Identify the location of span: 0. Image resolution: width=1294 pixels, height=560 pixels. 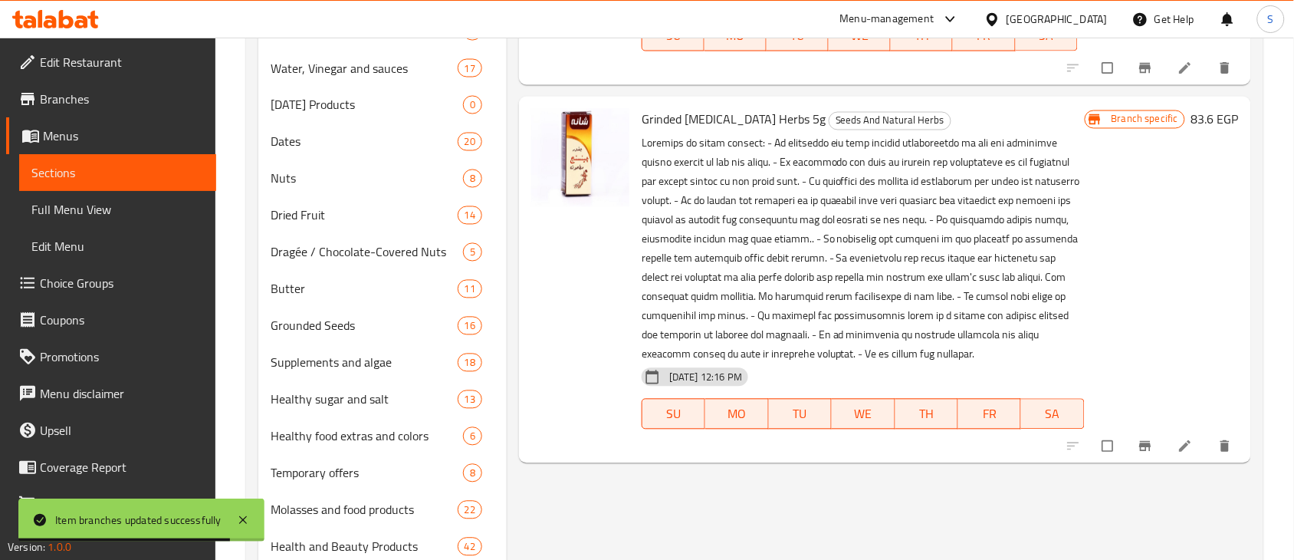
(472, 105).